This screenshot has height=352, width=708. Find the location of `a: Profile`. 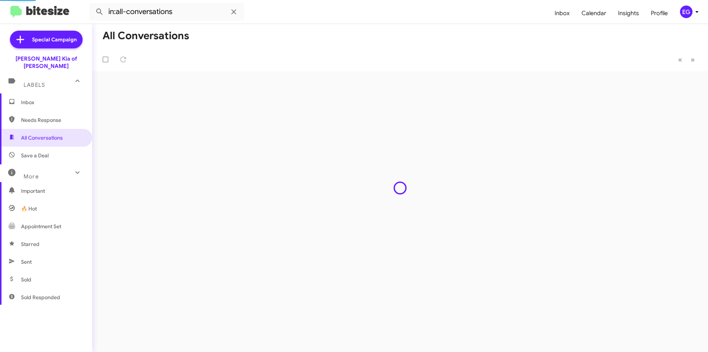

a: Profile is located at coordinates (660, 13).